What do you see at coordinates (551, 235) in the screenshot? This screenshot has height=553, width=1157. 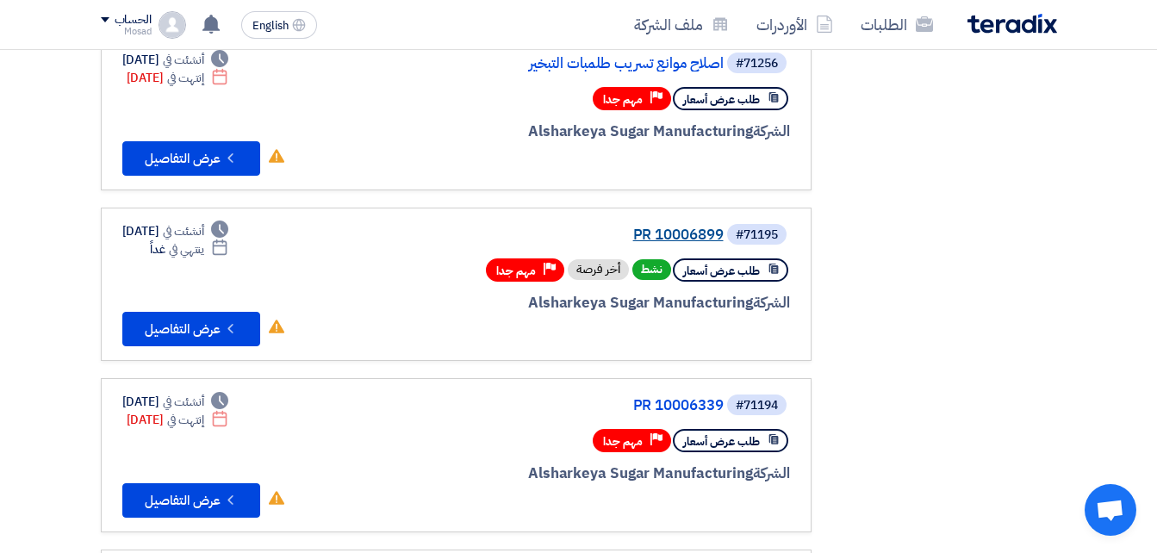 I see `a: PR 10006899` at bounding box center [551, 235].